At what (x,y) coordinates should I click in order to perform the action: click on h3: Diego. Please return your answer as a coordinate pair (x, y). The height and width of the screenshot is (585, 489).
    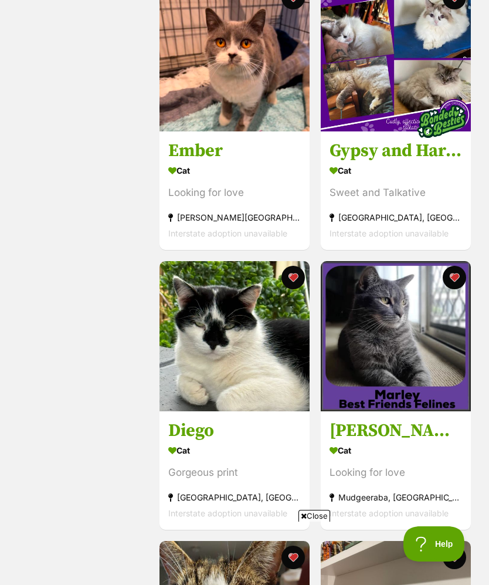
    Looking at the image, I should click on (235, 430).